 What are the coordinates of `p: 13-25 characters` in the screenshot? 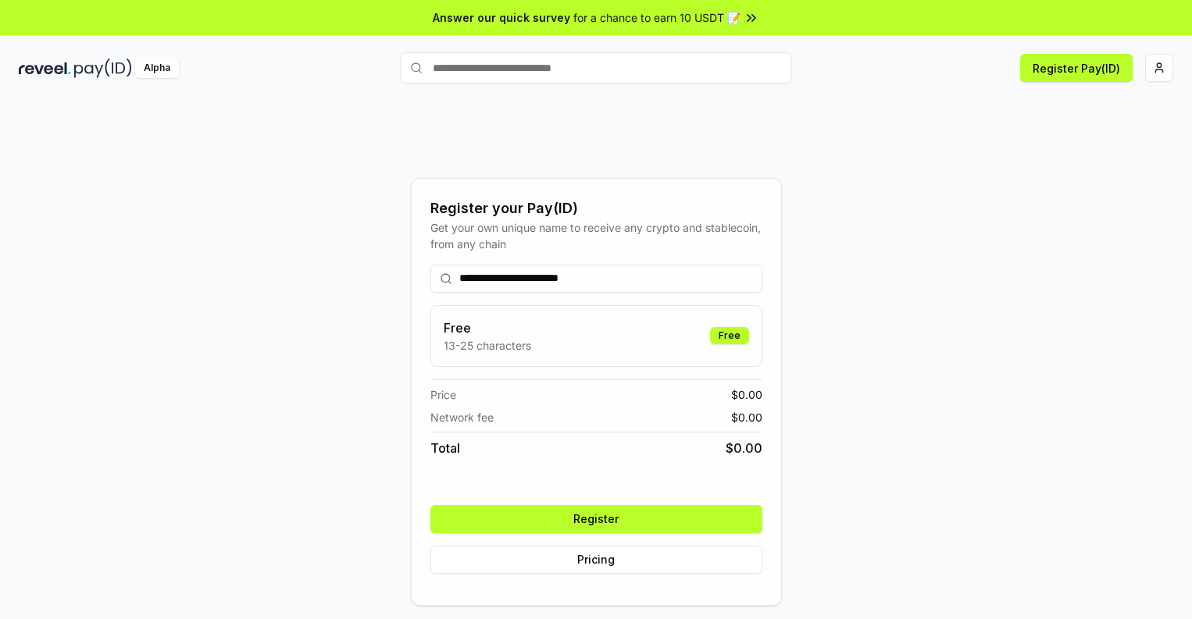 It's located at (487, 345).